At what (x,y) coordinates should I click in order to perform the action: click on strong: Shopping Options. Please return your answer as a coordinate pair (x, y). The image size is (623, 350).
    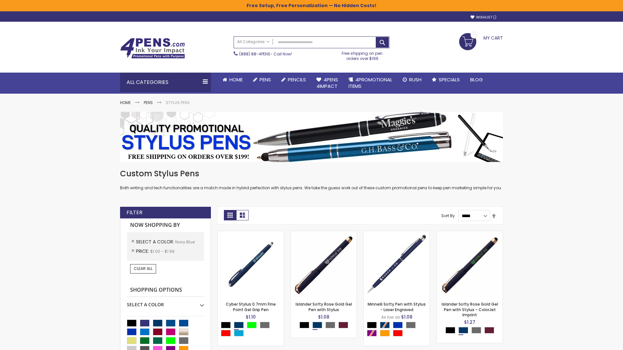
    Looking at the image, I should click on (166, 290).